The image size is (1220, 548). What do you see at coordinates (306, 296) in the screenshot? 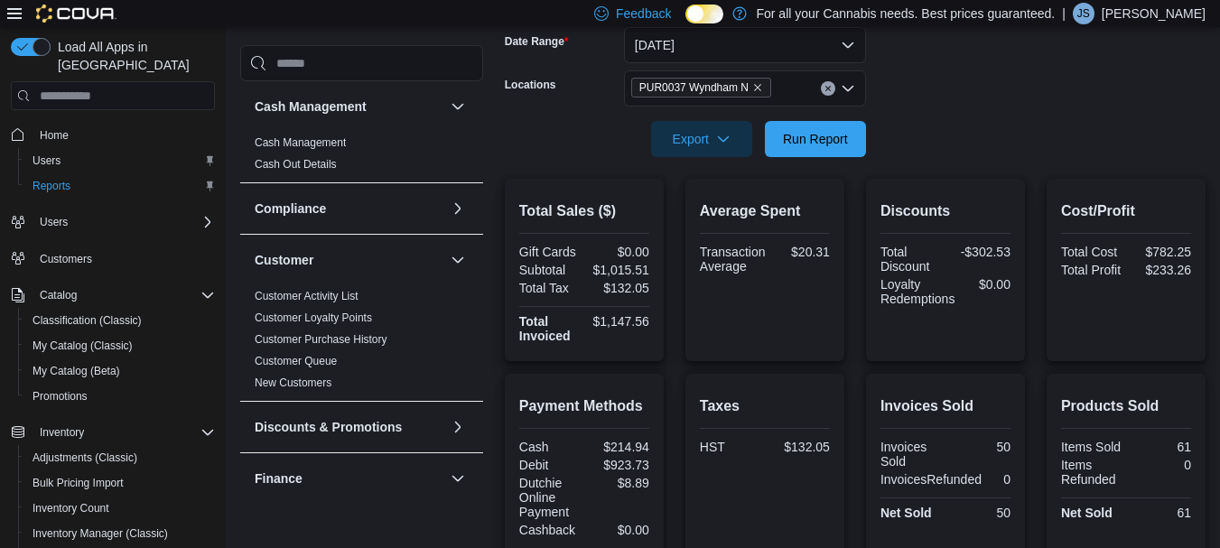
I see `span: Customer Activity List` at bounding box center [306, 296].